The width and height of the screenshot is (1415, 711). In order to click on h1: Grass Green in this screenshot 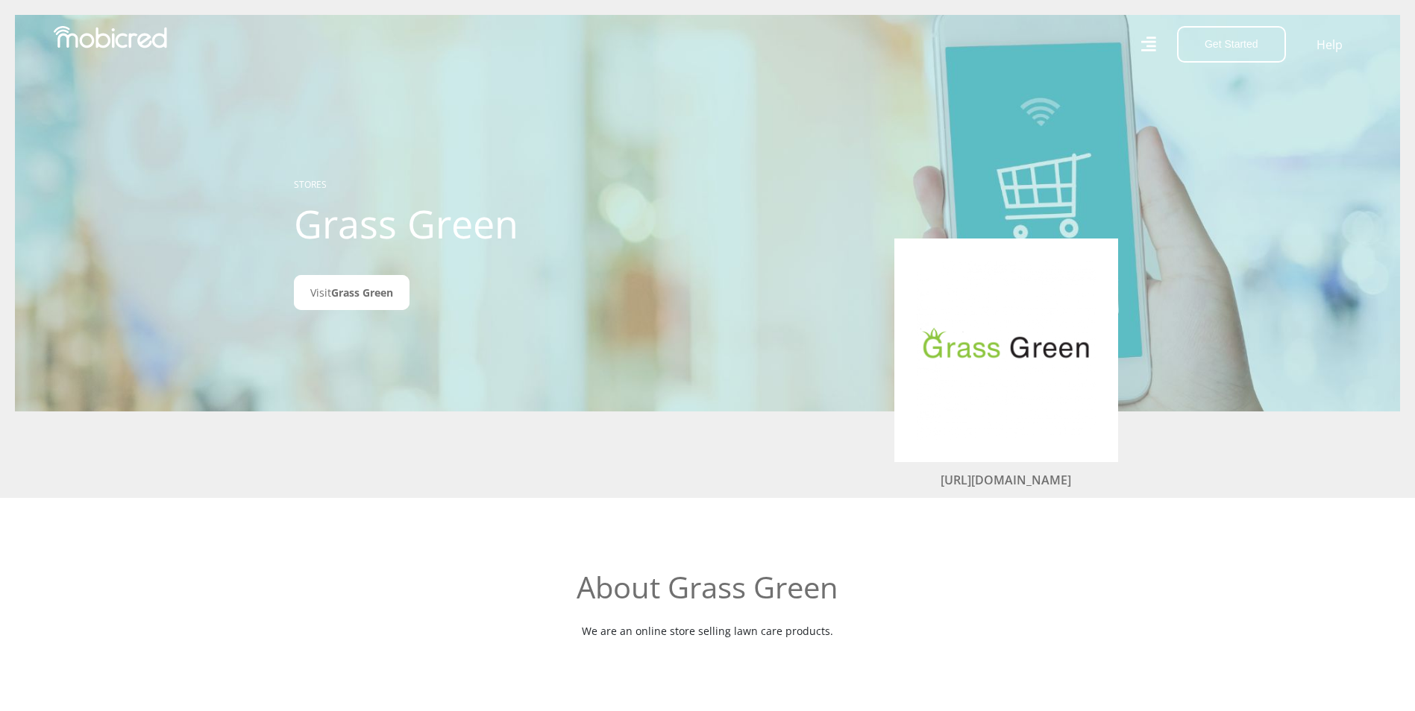, I will do `click(459, 224)`.